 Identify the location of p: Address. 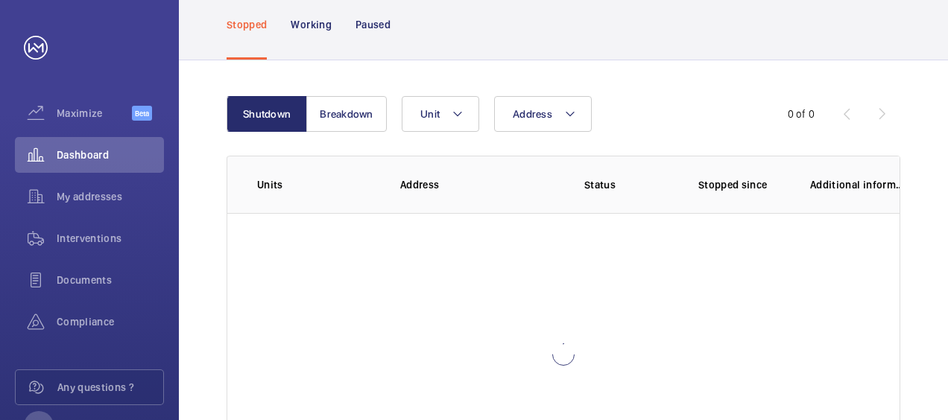
(463, 185).